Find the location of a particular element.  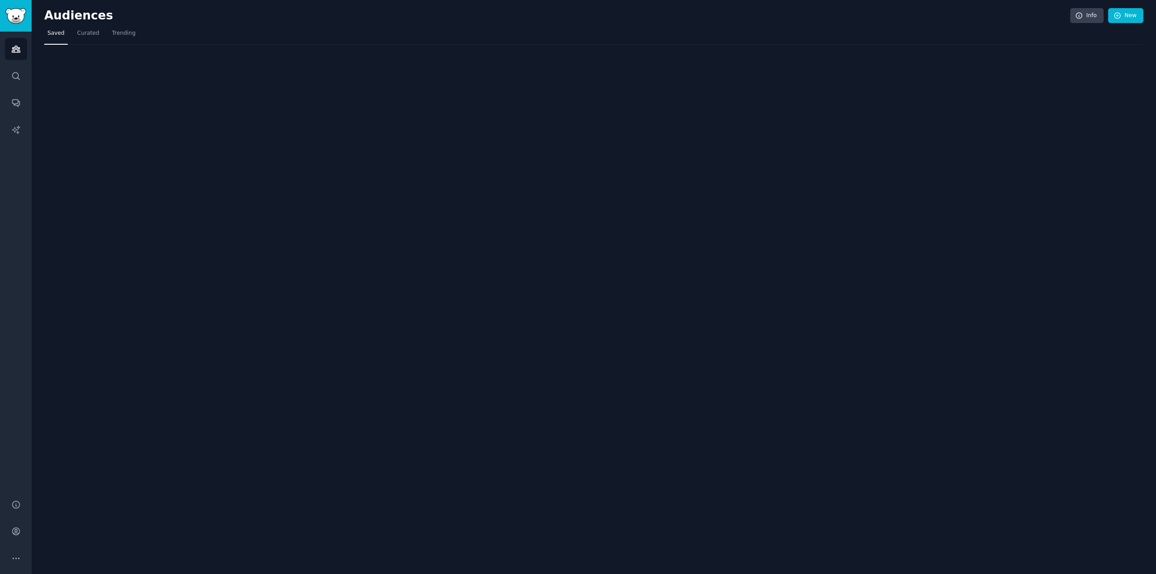

span: Trending is located at coordinates (124, 33).